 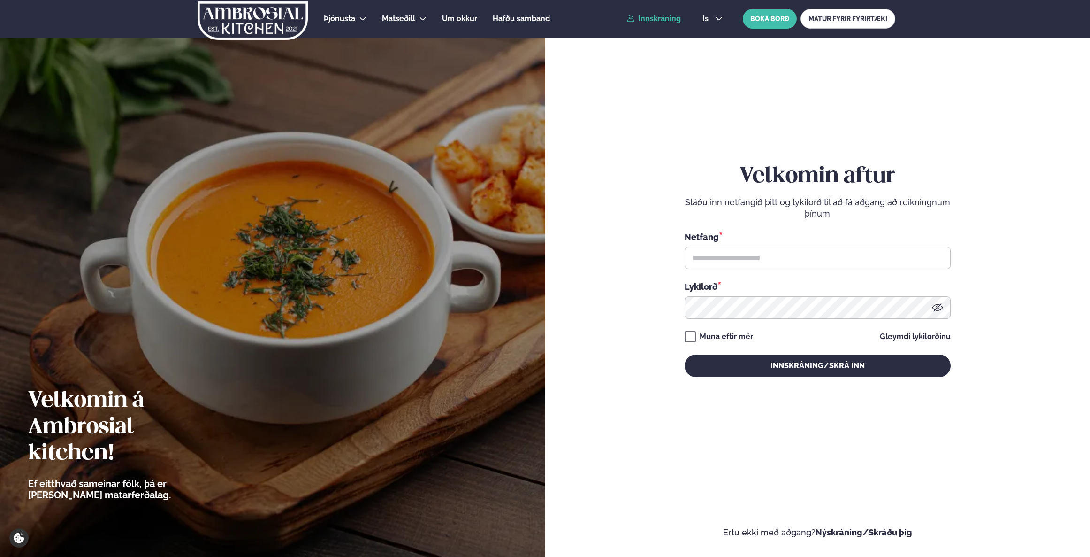 What do you see at coordinates (339, 18) in the screenshot?
I see `span: Þjónusta` at bounding box center [339, 18].